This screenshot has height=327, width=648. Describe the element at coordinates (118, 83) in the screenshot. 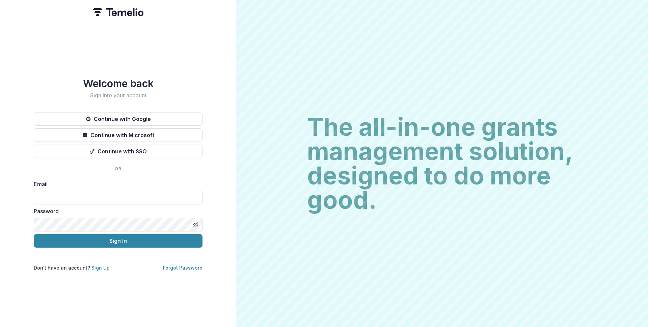

I see `h1: Welcome back` at that location.